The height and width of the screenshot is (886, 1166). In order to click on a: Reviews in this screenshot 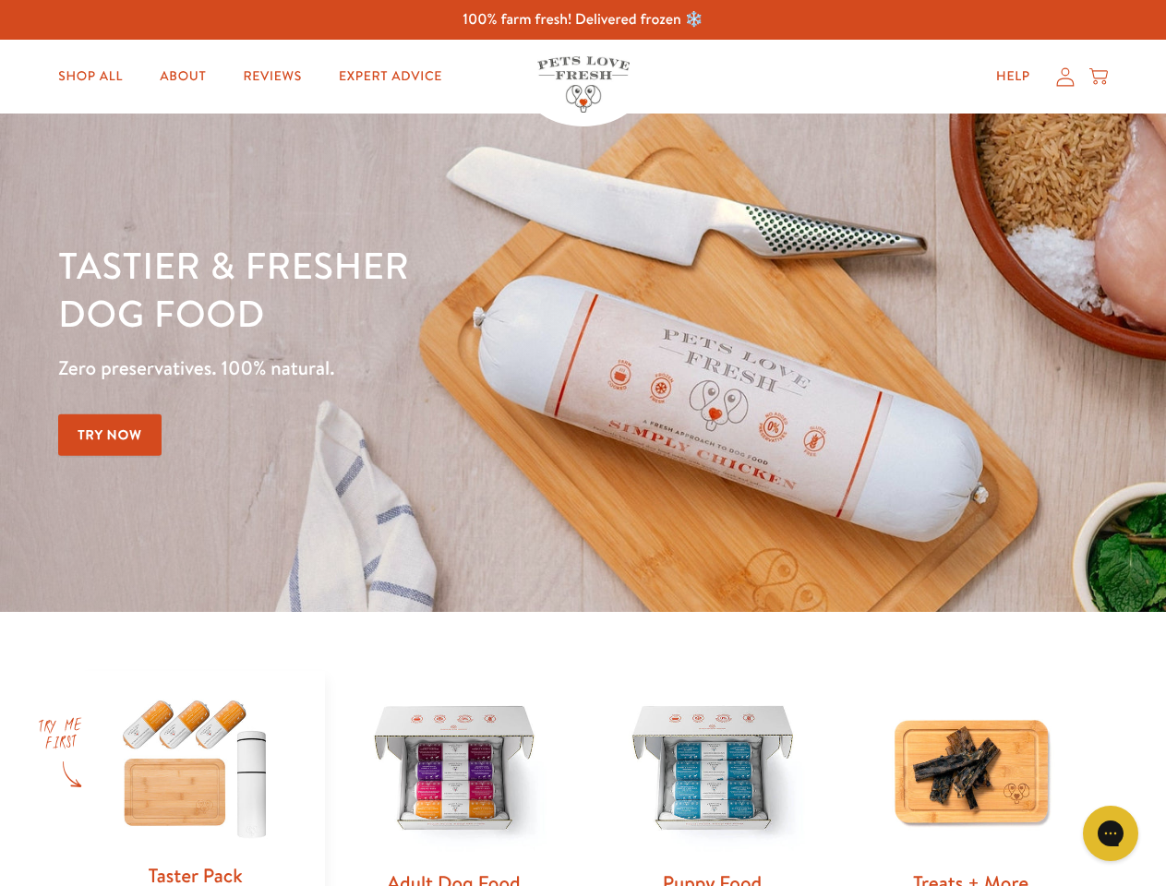, I will do `click(271, 77)`.